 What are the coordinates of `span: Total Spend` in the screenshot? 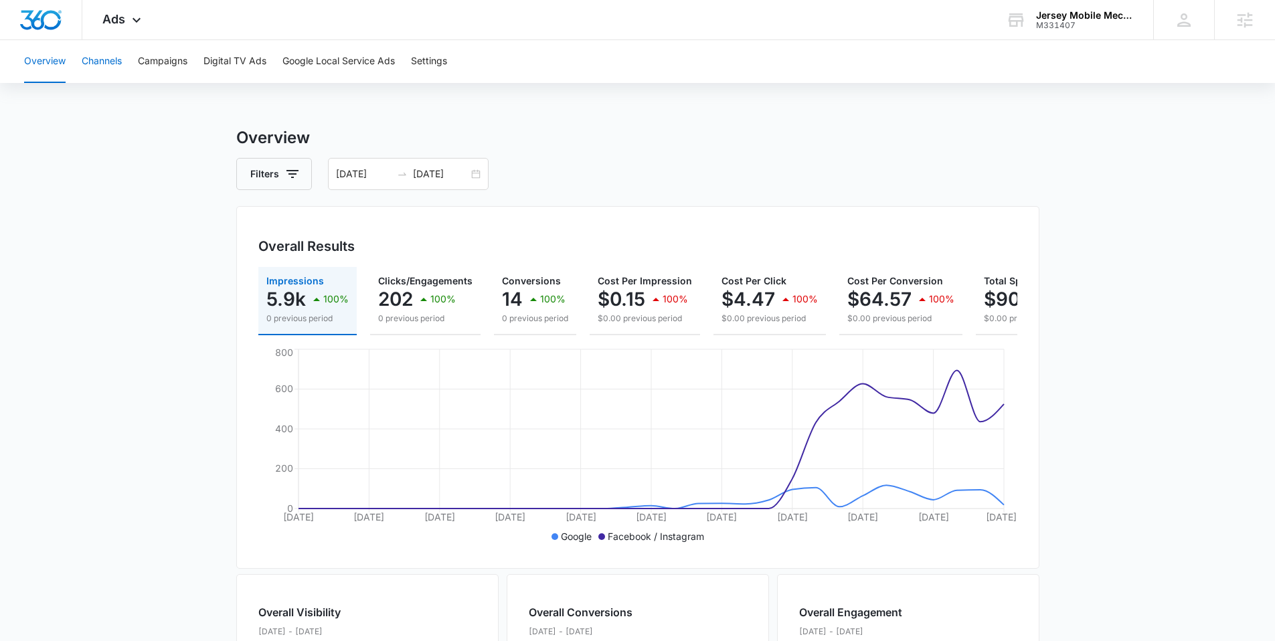 It's located at (1011, 280).